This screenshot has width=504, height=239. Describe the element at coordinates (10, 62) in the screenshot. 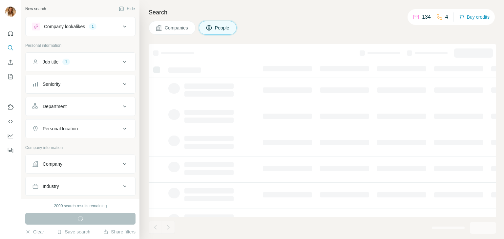

I see `button: Enrich CSV` at that location.